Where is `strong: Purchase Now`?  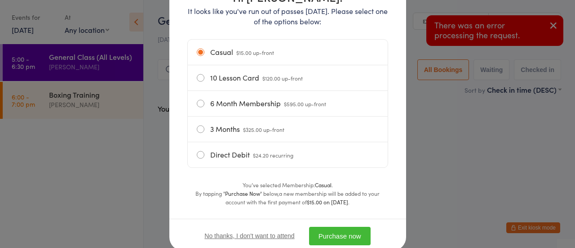 strong: Purchase Now is located at coordinates (243, 193).